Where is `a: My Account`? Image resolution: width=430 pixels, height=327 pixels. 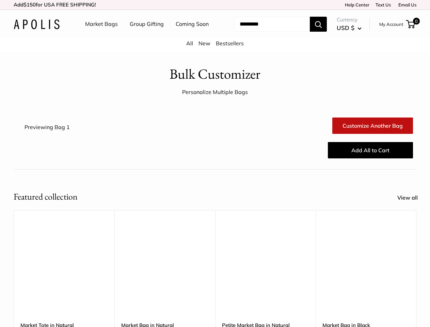 a: My Account is located at coordinates (391, 24).